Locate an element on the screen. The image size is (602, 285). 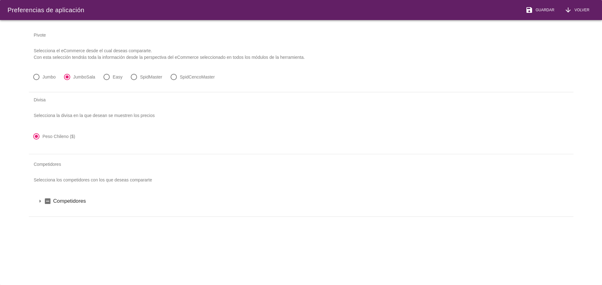
label: JumboSala is located at coordinates (84, 77).